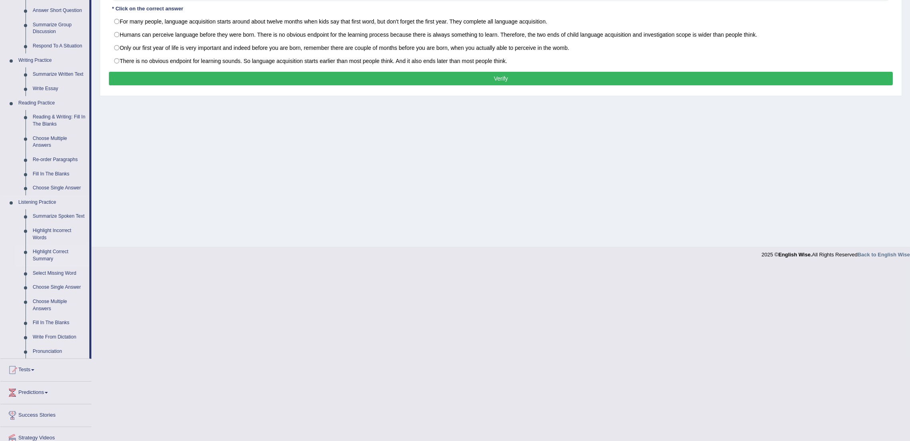  What do you see at coordinates (501, 48) in the screenshot?
I see `label: Only our first year of life is very important and indeed before you are born, remember there are ...` at bounding box center [501, 48].